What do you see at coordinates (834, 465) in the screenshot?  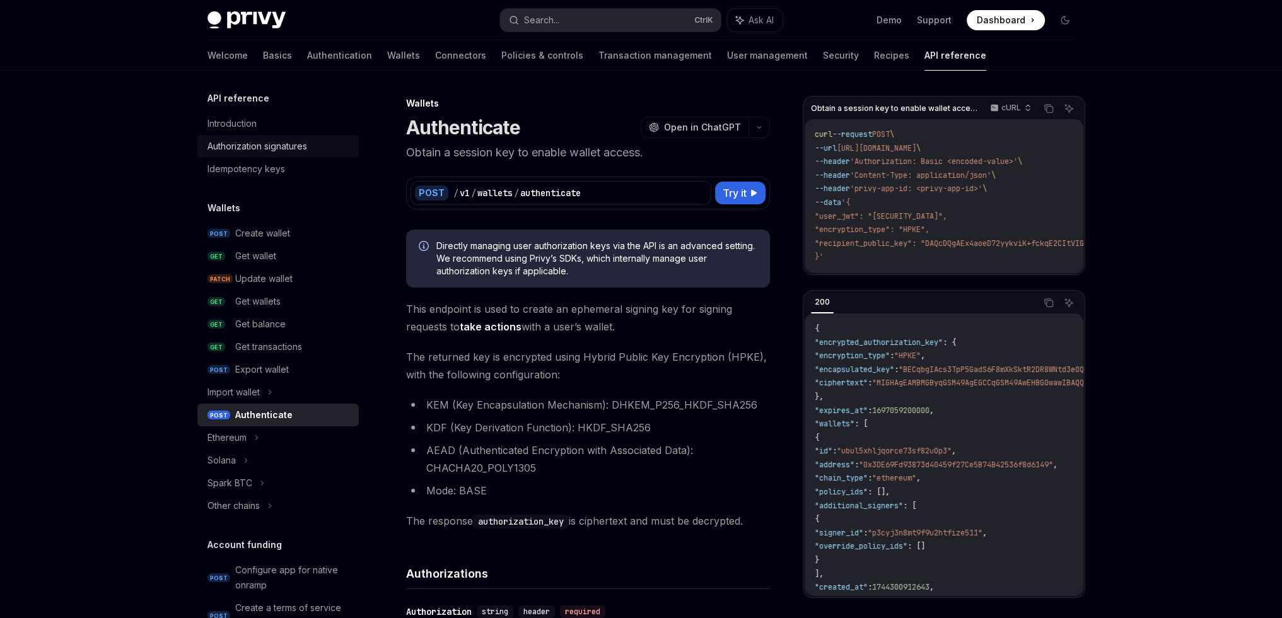 I see `span: "address"` at bounding box center [834, 465].